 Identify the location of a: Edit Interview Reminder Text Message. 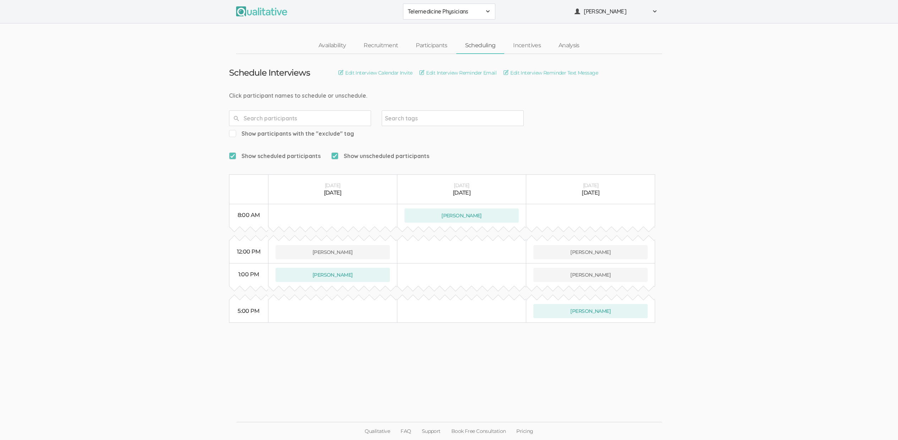
(550, 73).